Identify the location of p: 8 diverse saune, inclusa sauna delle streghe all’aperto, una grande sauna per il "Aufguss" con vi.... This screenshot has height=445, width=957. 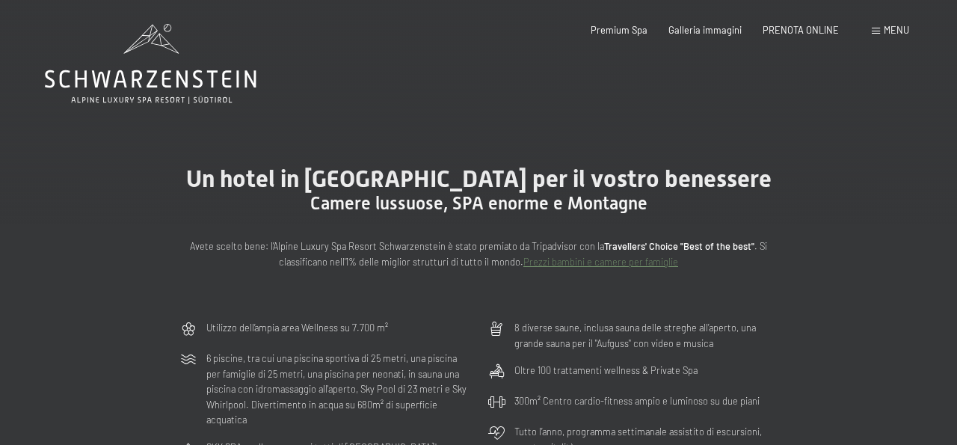
(646, 335).